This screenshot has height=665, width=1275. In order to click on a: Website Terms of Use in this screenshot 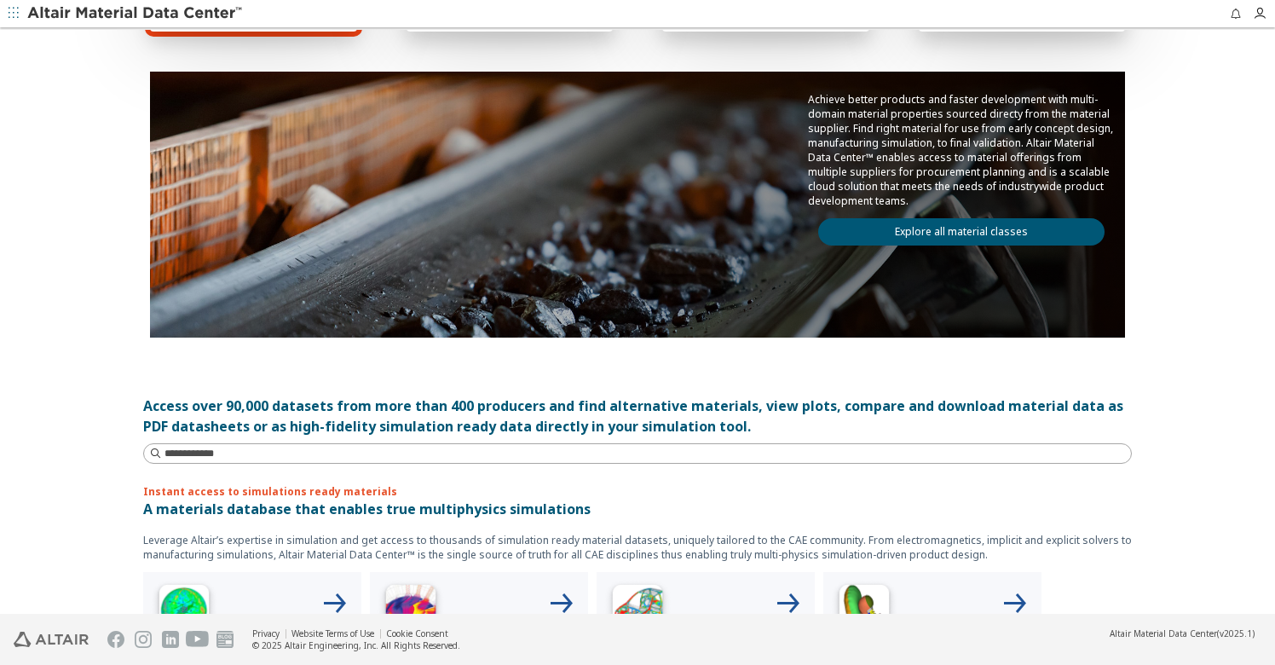, I will do `click(332, 633)`.